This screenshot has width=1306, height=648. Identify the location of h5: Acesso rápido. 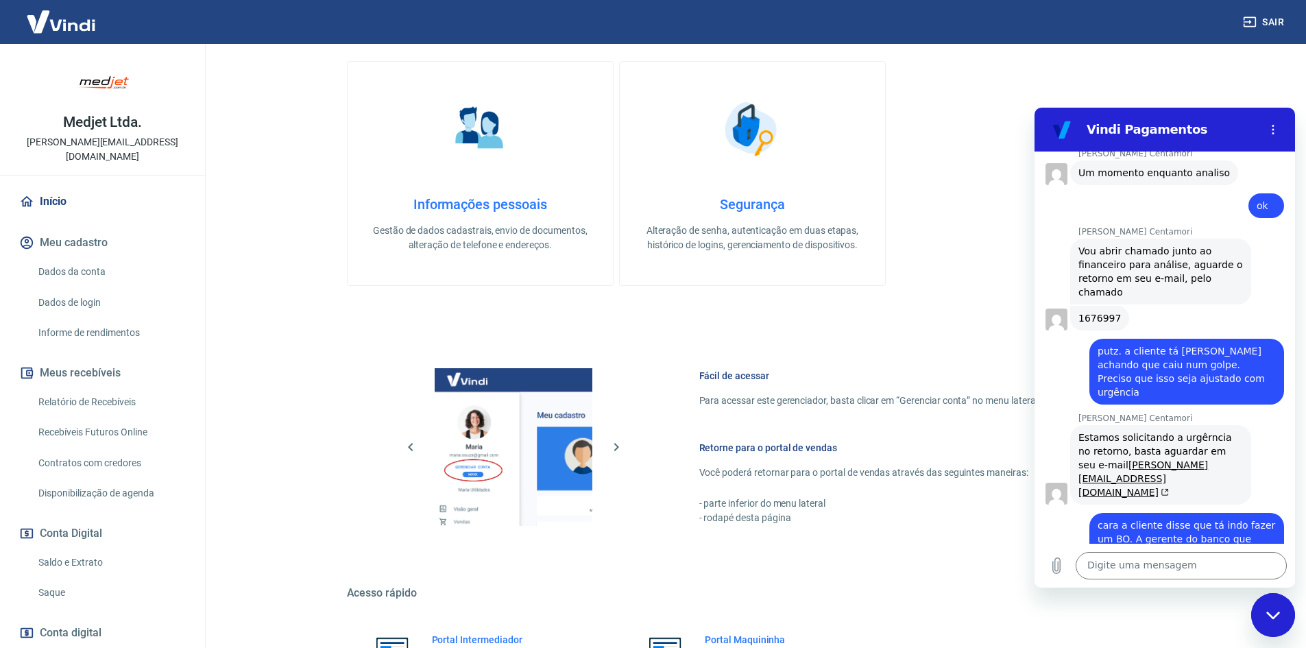
(753, 593).